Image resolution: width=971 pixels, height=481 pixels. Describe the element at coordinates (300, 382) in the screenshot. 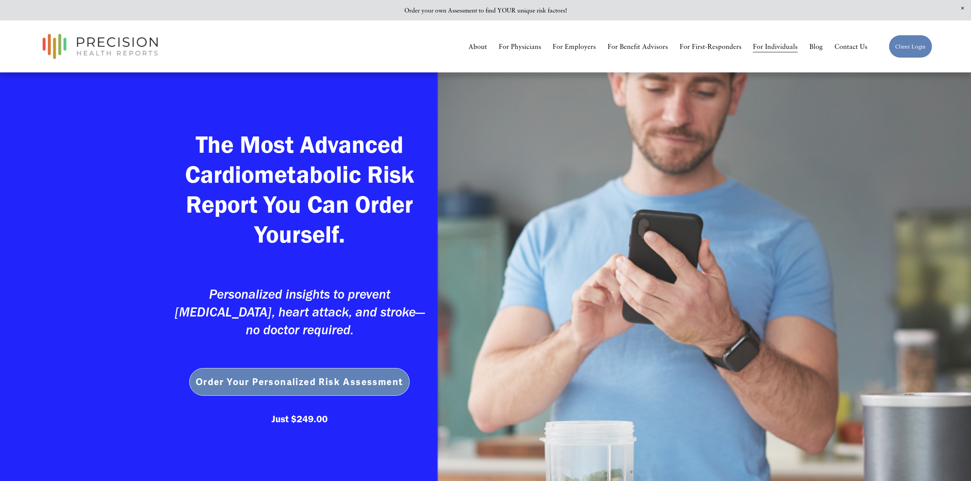

I see `span: Order Your Personalized Risk Assessment` at that location.